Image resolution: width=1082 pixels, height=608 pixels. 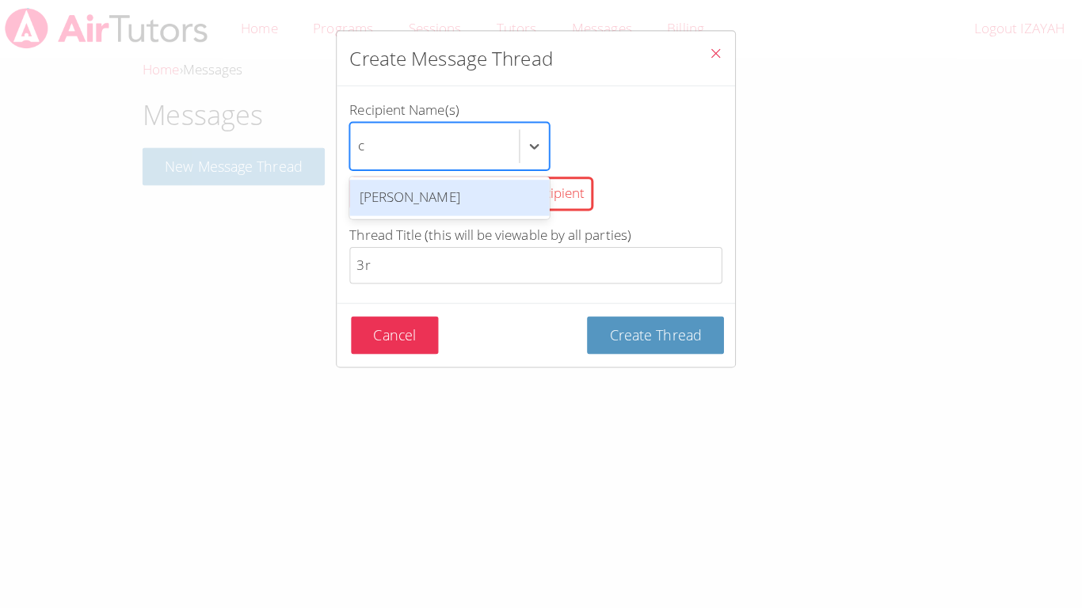 I want to click on span: Recipient Name(s), so click(x=410, y=109).